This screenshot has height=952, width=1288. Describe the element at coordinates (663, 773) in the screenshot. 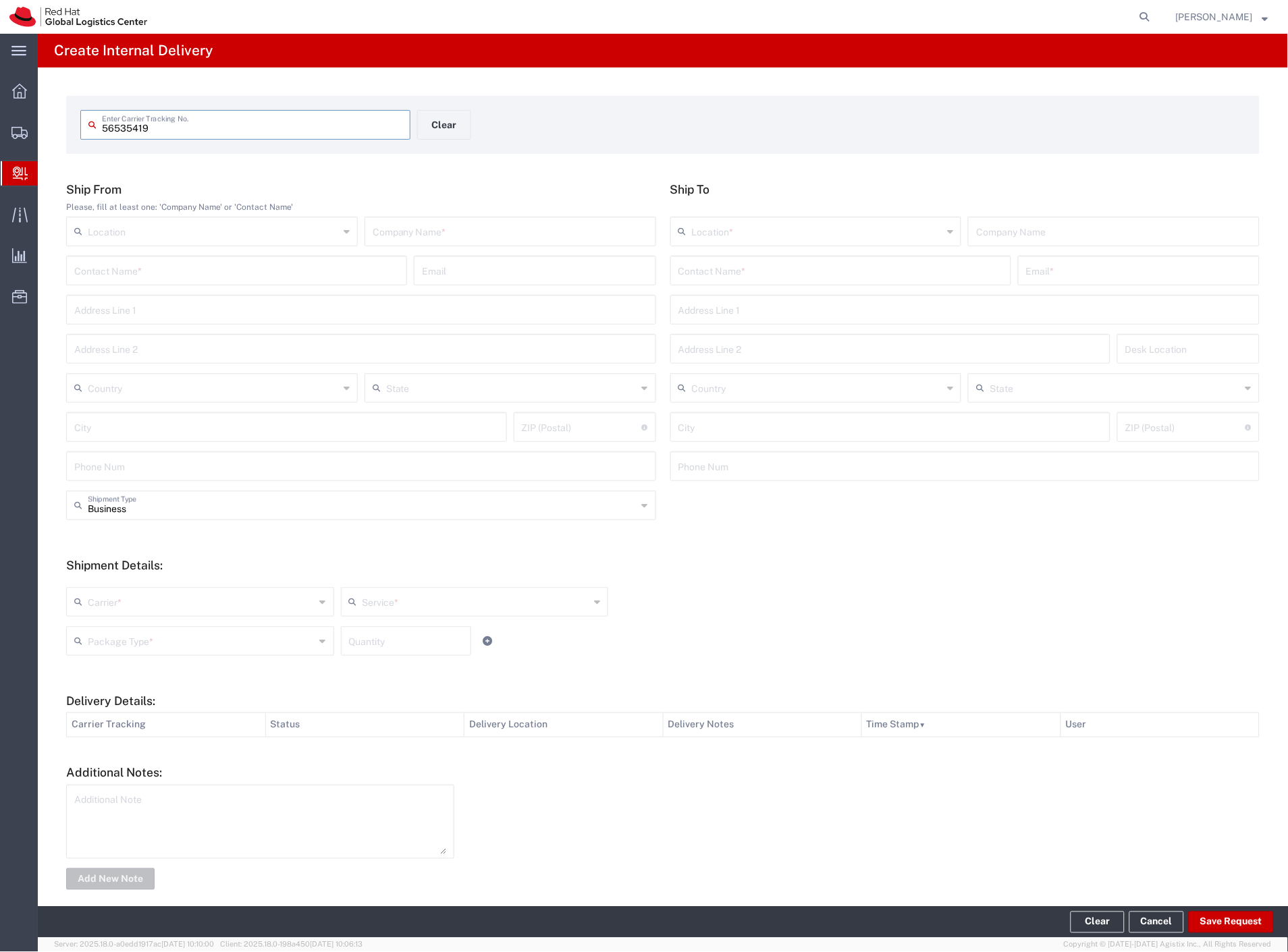

I see `h5: Additional Notes:` at that location.